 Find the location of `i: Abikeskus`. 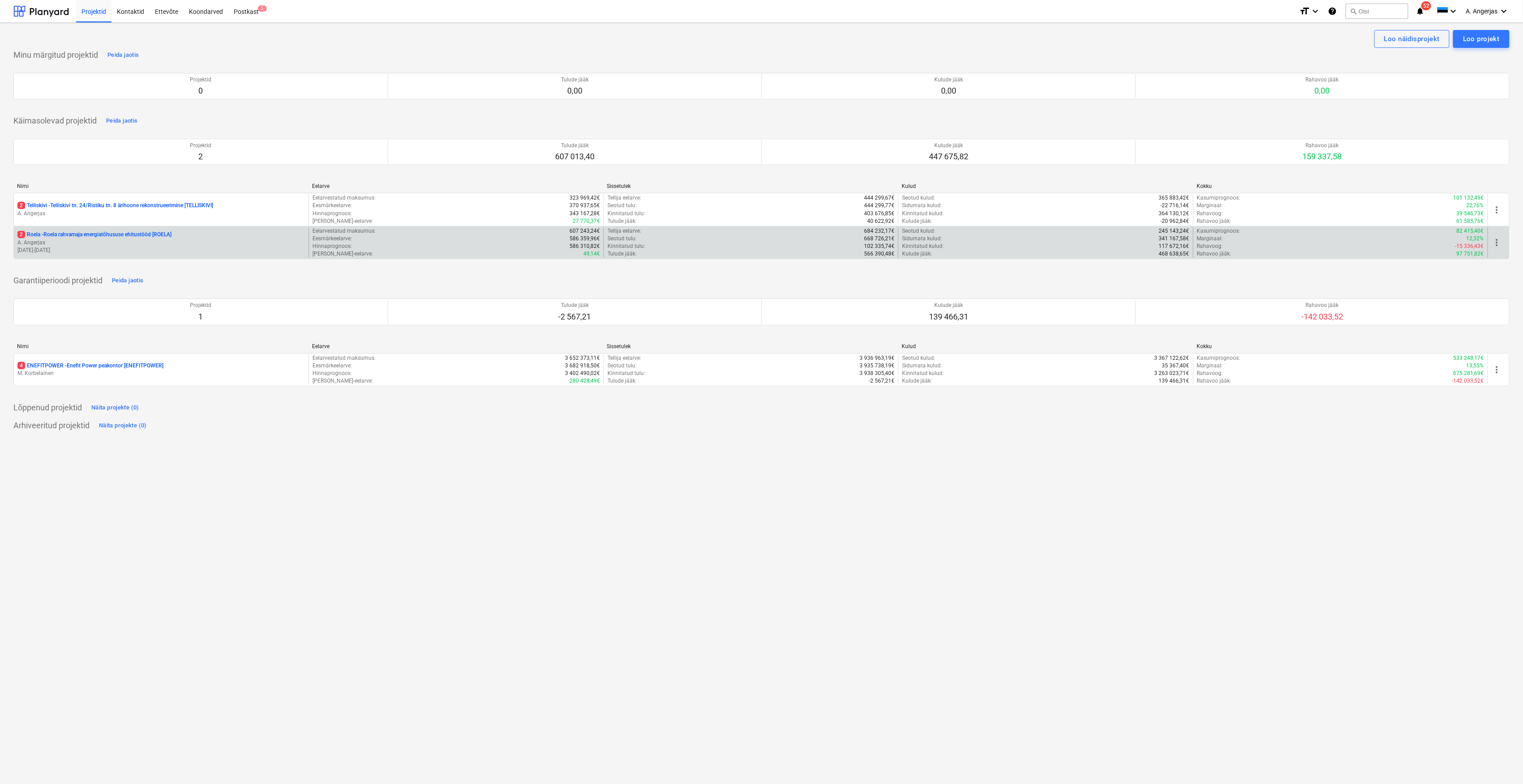

i: Abikeskus is located at coordinates (1332, 11).